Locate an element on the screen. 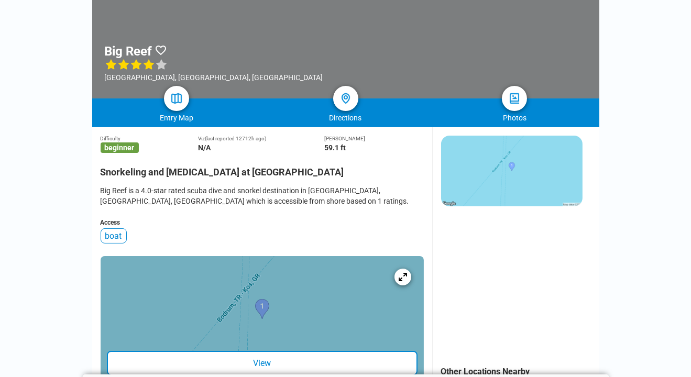 The width and height of the screenshot is (691, 377). img: directions is located at coordinates (346, 99).